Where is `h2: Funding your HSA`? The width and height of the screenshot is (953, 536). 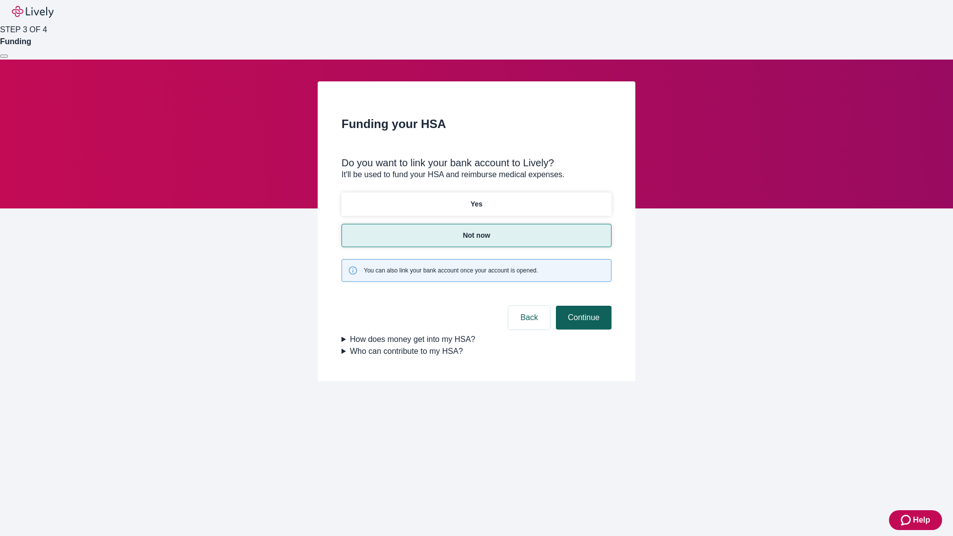 h2: Funding your HSA is located at coordinates (476, 124).